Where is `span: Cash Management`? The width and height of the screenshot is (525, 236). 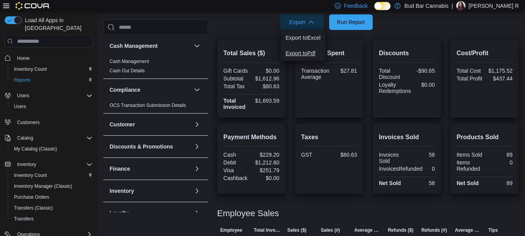
span: Cash Management is located at coordinates (129, 61).